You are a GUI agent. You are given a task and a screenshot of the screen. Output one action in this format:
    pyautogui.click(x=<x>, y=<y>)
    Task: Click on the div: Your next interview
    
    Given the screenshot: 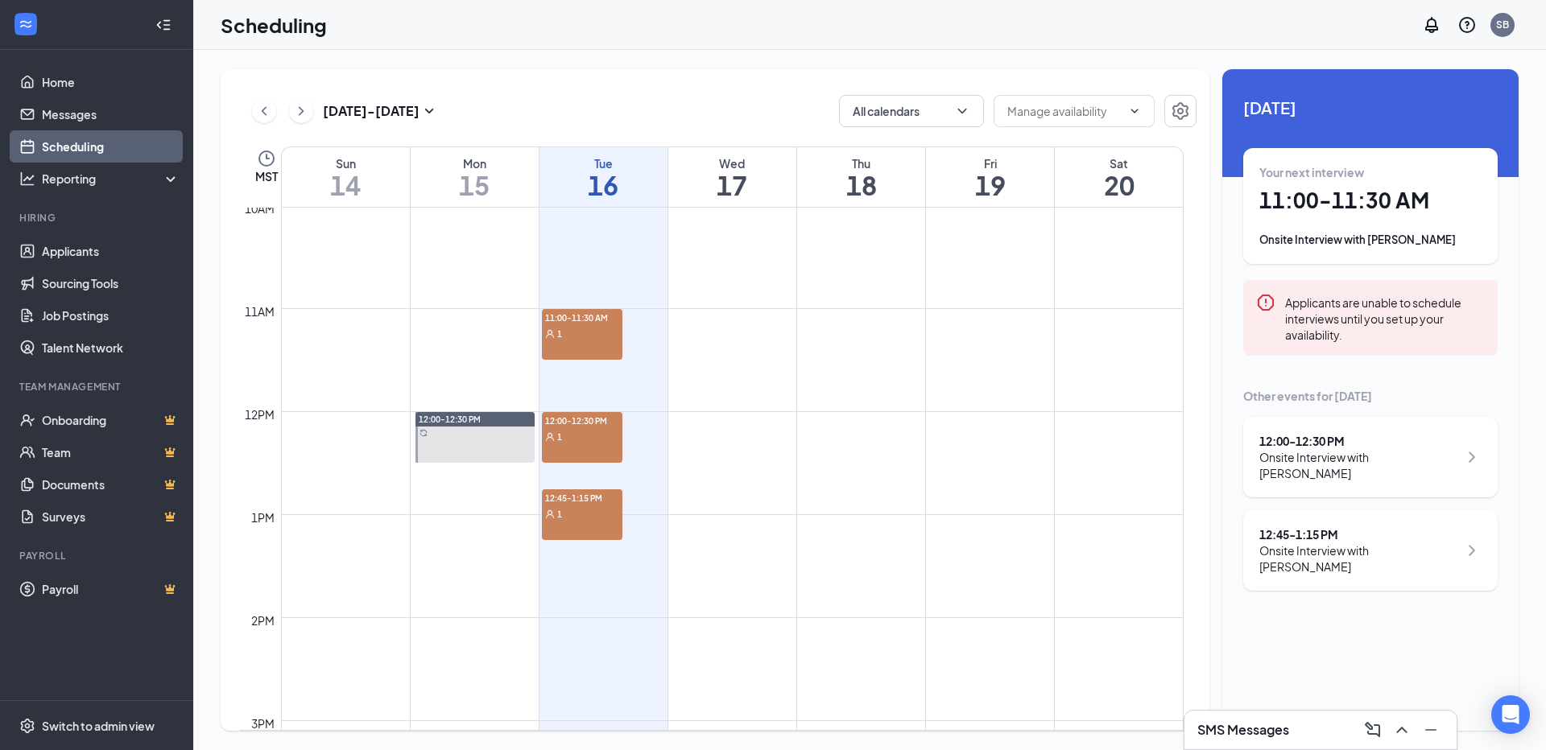 What is the action you would take?
    pyautogui.click(x=1370, y=172)
    